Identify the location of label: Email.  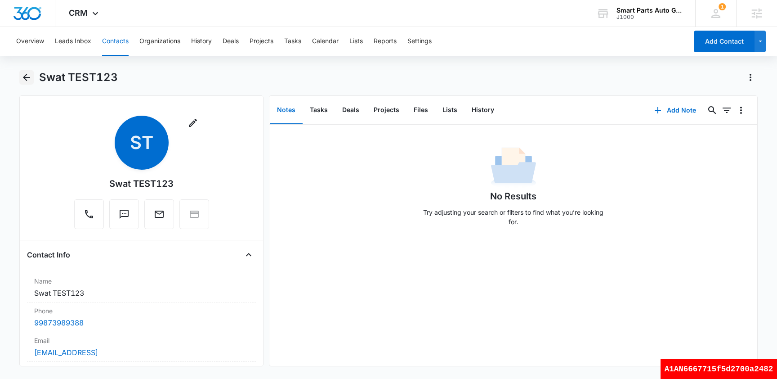
(141, 340).